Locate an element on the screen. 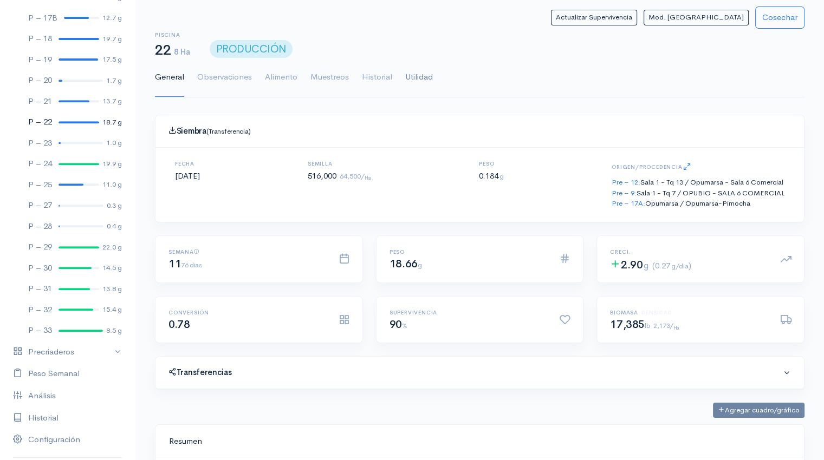 Image resolution: width=824 pixels, height=460 pixels. div: 0.184 is located at coordinates (491, 185).